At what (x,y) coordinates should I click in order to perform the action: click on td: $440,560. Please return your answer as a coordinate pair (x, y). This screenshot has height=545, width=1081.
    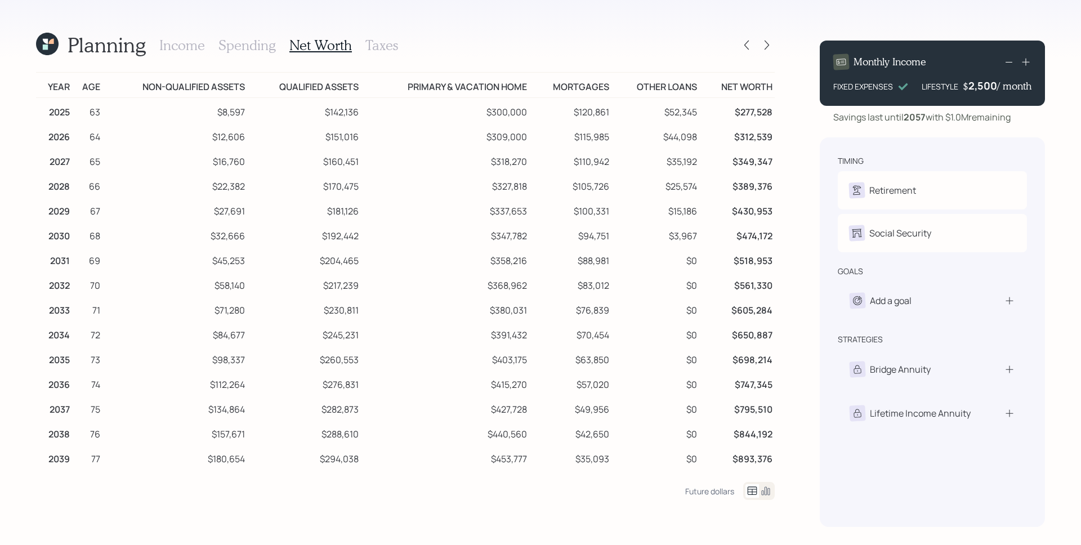
    Looking at the image, I should click on (445, 432).